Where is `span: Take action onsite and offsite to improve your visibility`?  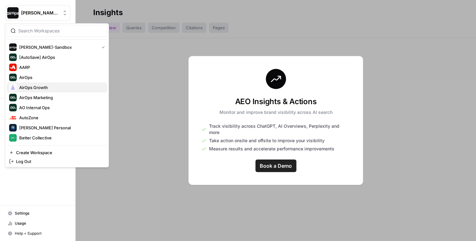
span: Take action onsite and offsite to improve your visibility is located at coordinates (267, 141).